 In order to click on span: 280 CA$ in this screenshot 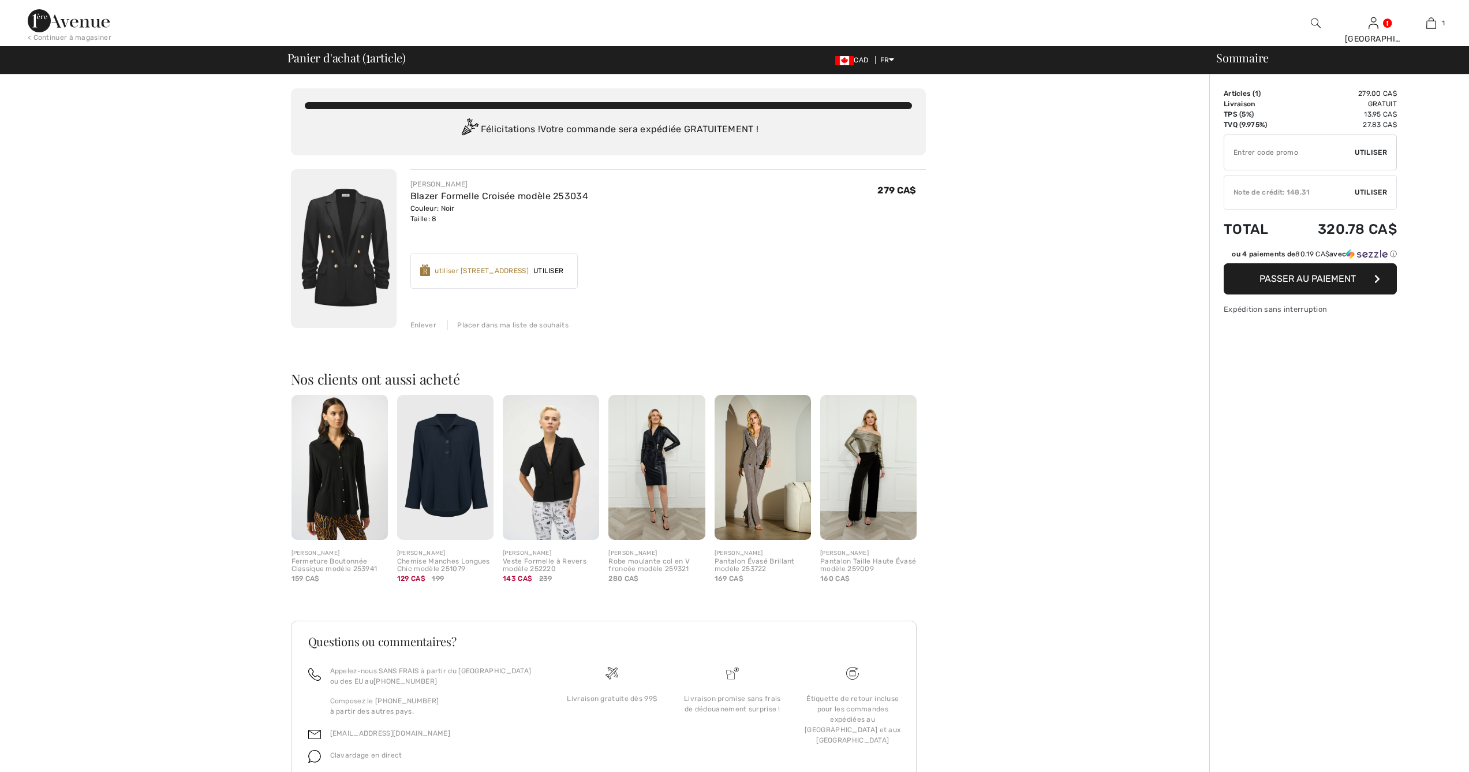, I will do `click(623, 578)`.